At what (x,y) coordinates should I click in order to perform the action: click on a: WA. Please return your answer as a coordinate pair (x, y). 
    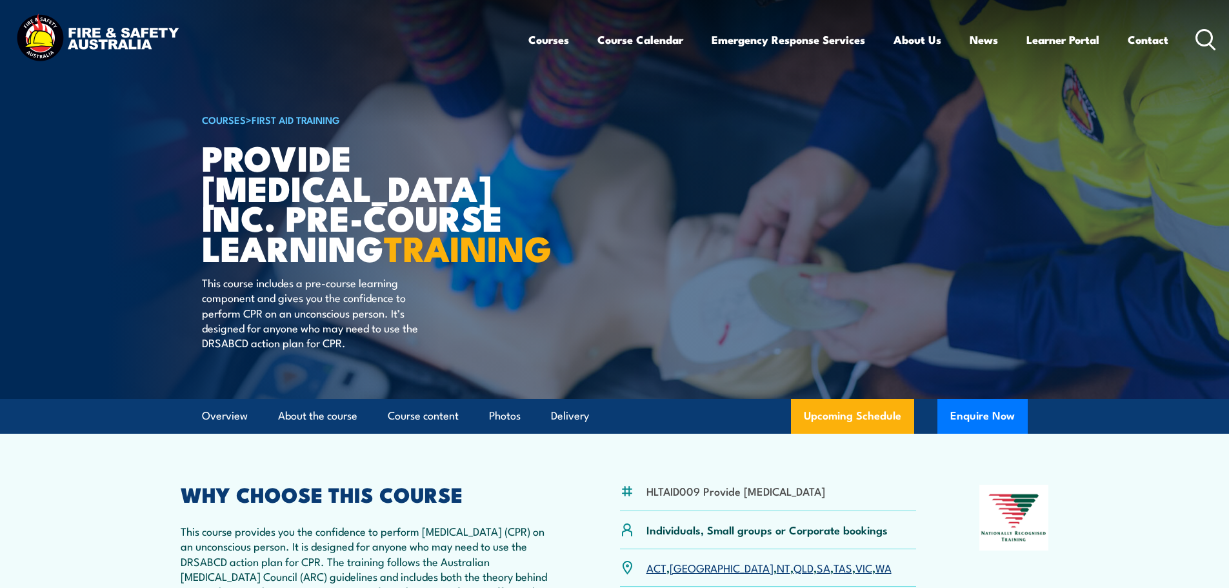
    Looking at the image, I should click on (883, 567).